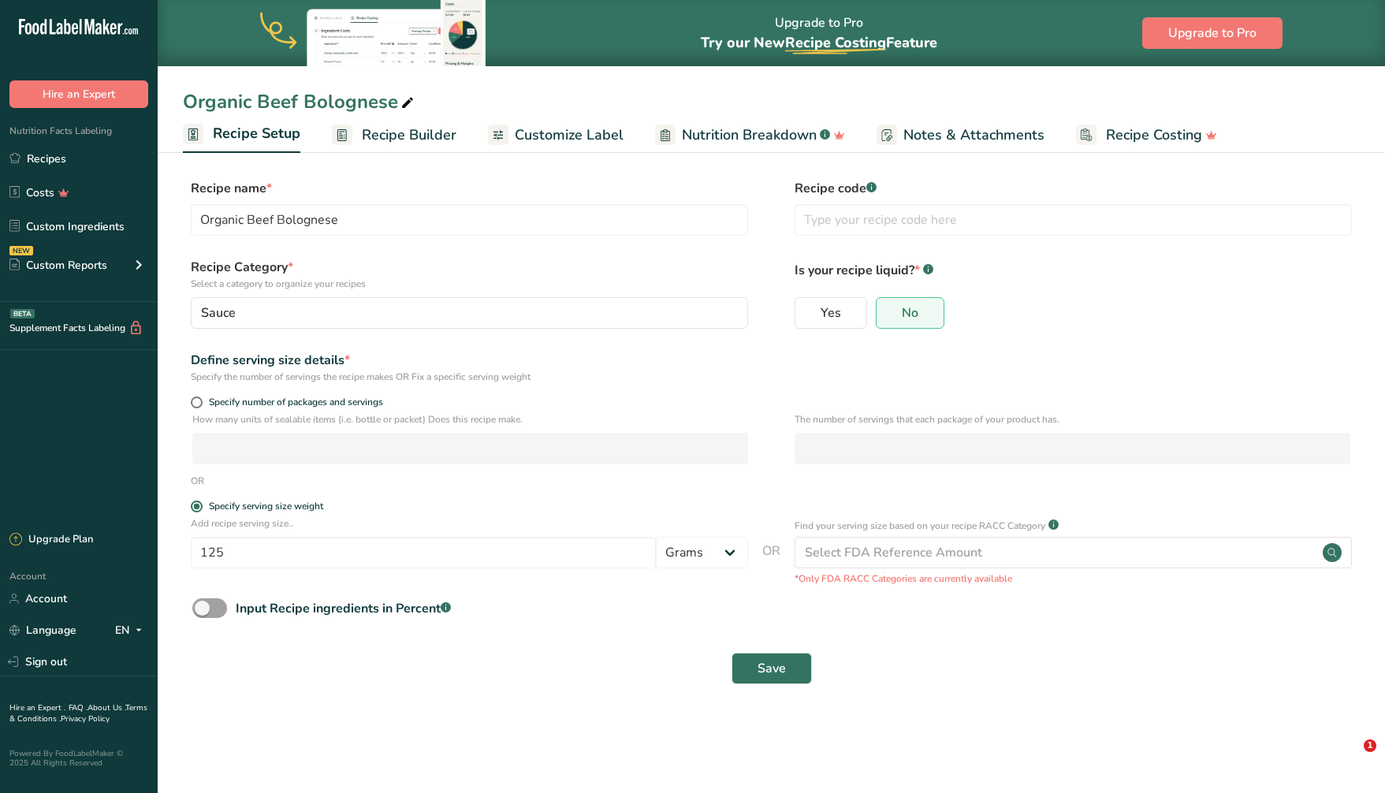  I want to click on span: Sauce, so click(218, 313).